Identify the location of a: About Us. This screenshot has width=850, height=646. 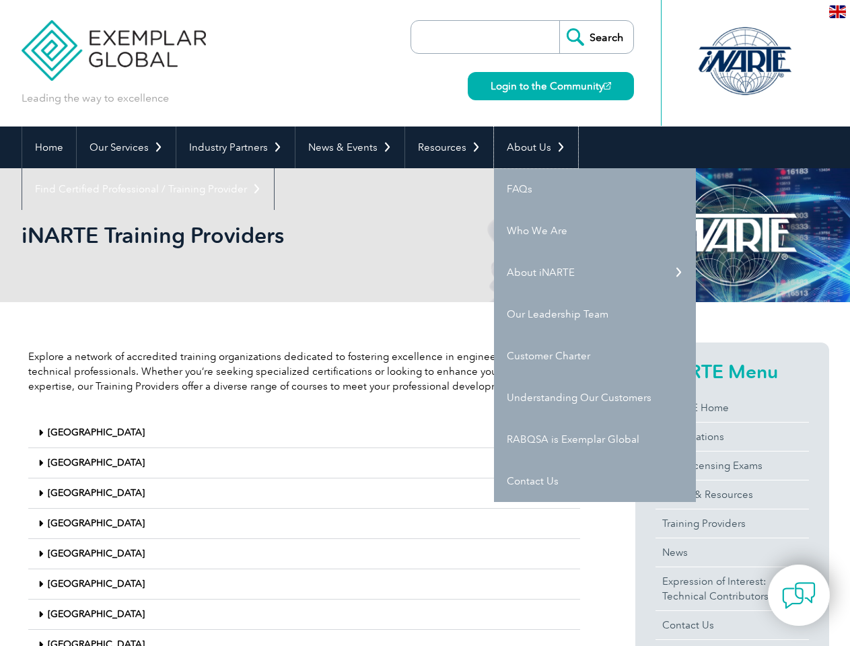
(536, 147).